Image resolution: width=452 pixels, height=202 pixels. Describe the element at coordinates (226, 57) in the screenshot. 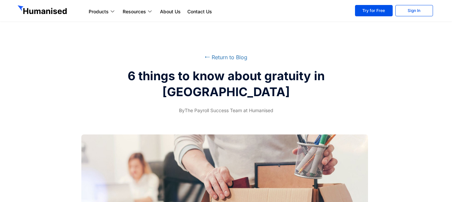

I see `a: ⭠ Return to Blog` at that location.